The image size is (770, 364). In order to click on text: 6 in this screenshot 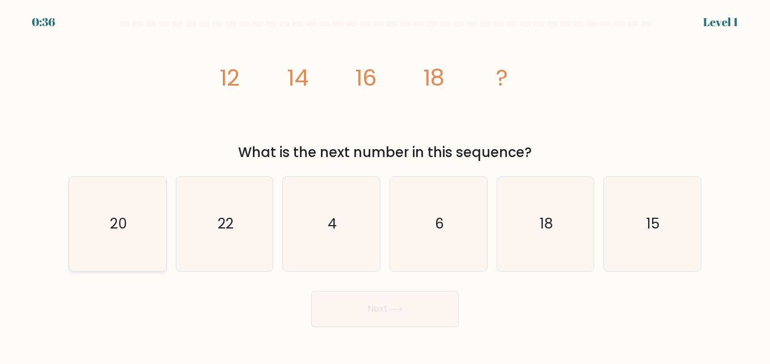, I will do `click(439, 223)`.